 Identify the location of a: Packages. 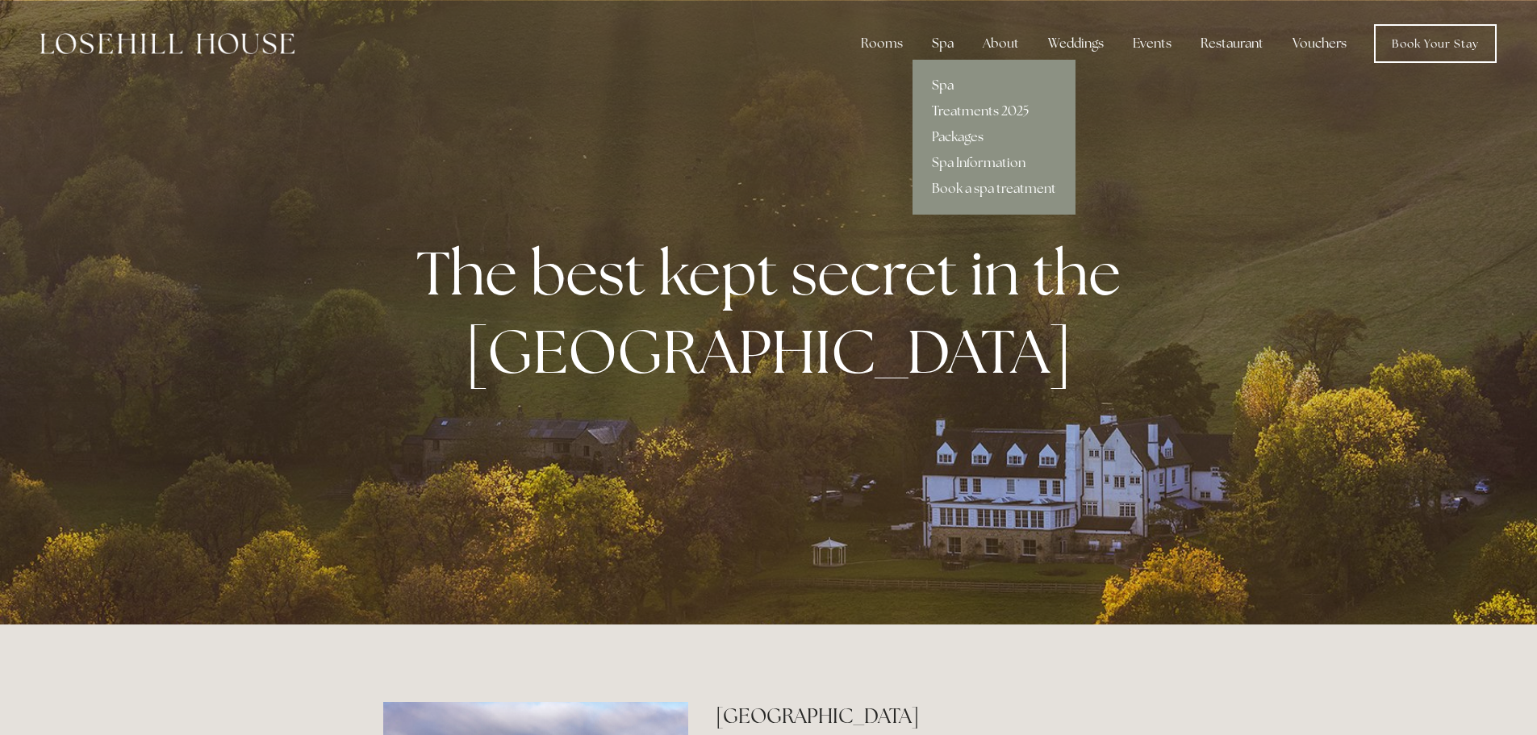
(994, 137).